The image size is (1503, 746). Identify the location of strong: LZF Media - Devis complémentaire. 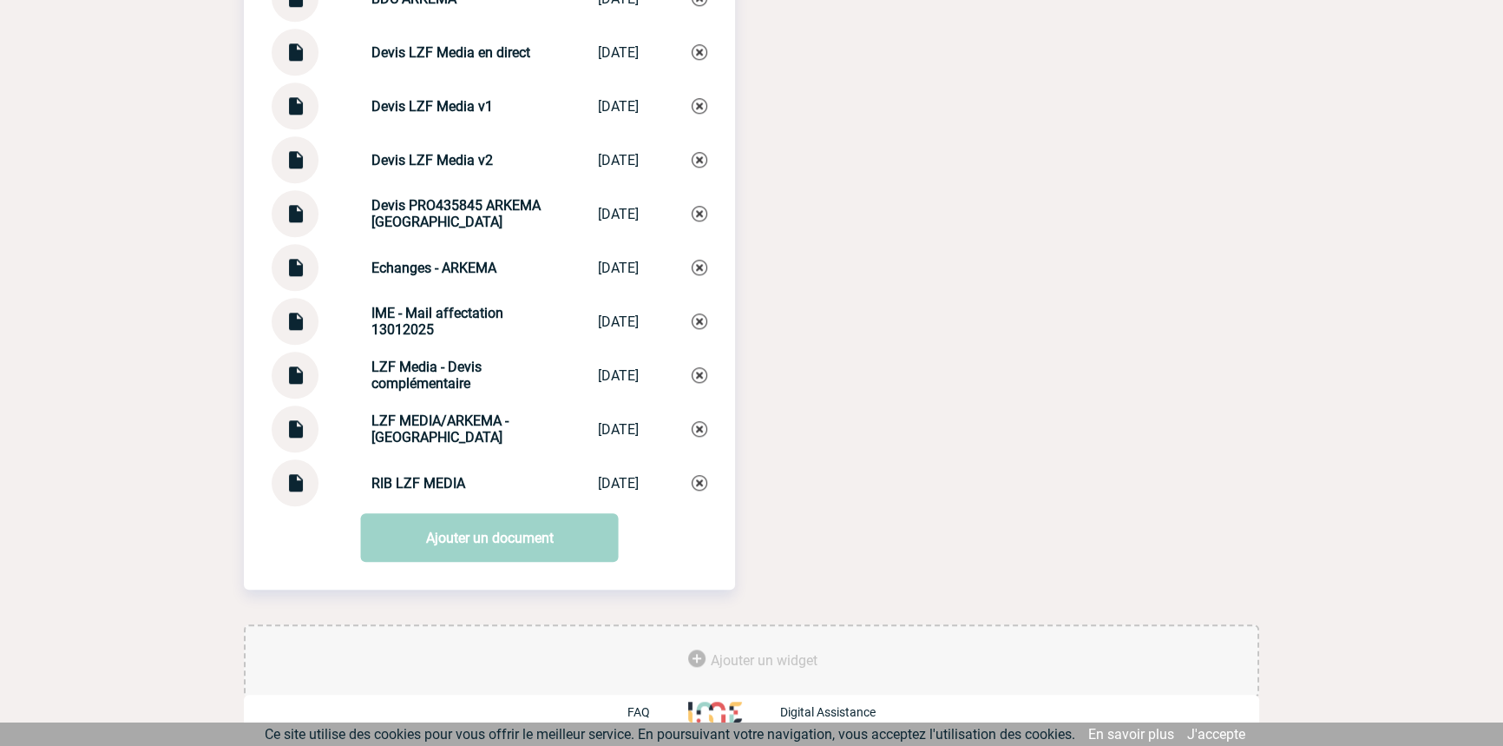
(426, 375).